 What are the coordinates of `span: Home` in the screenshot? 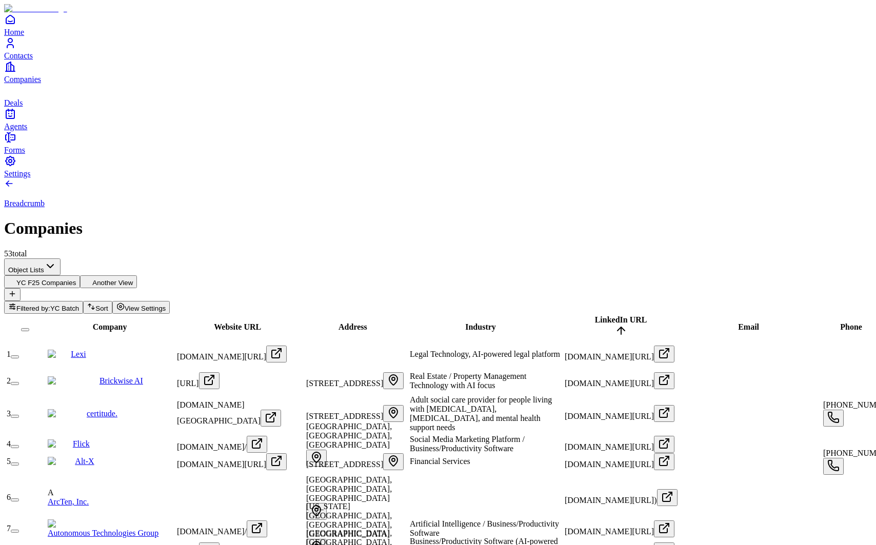 It's located at (14, 32).